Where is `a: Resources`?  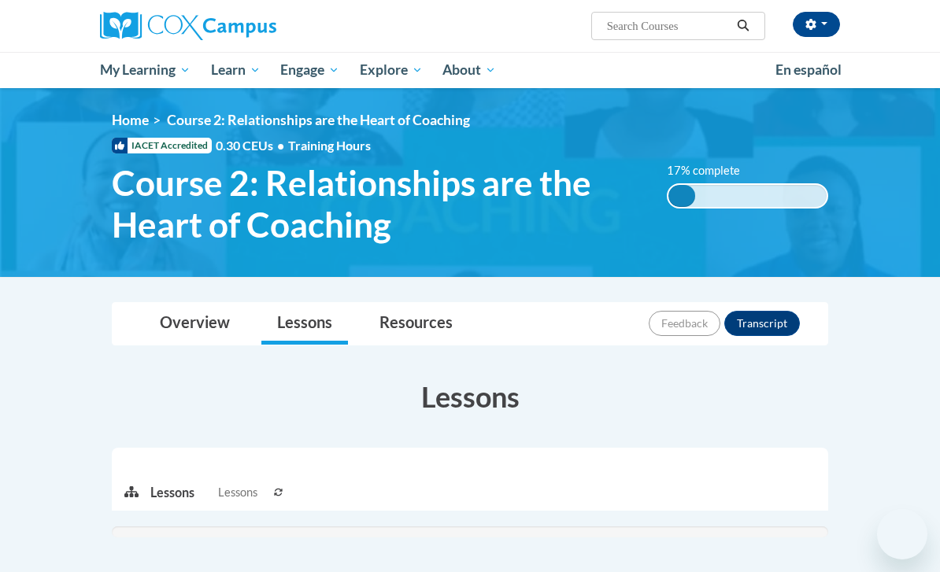
a: Resources is located at coordinates (416, 324).